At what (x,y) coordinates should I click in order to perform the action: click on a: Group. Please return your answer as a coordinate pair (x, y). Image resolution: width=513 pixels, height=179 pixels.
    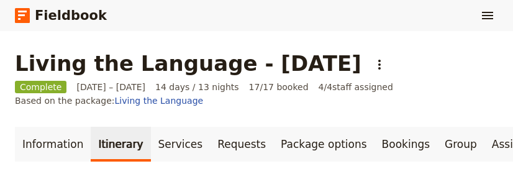
    Looking at the image, I should click on (461, 144).